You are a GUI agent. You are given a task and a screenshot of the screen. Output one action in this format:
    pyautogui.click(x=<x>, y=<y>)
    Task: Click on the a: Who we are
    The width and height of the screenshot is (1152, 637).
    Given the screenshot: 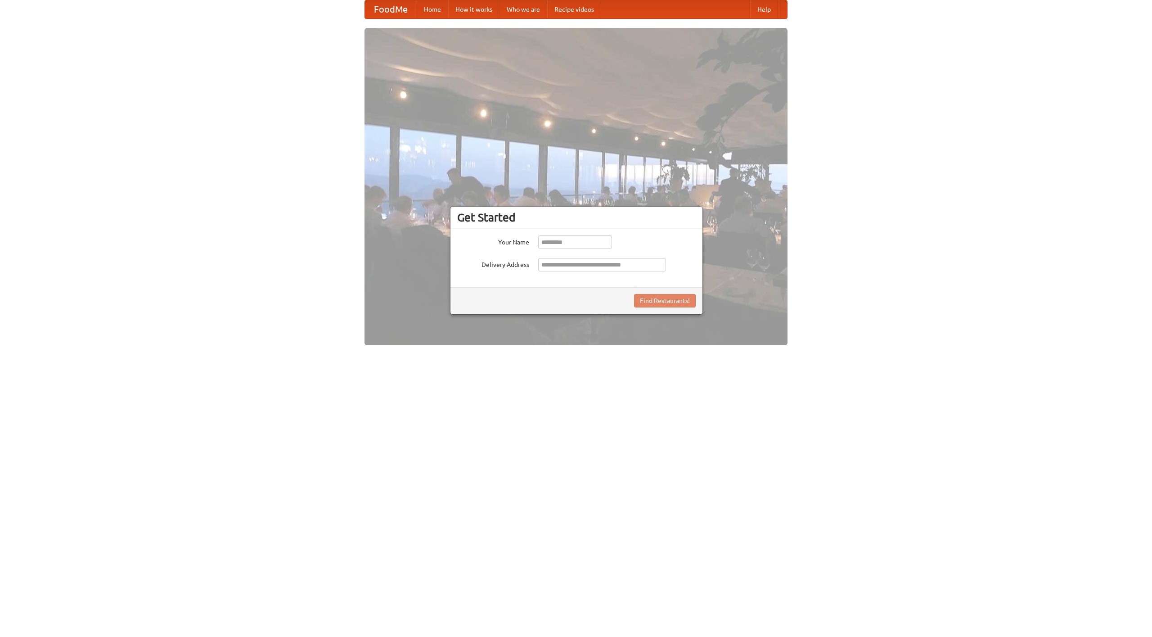 What is the action you would take?
    pyautogui.click(x=523, y=9)
    